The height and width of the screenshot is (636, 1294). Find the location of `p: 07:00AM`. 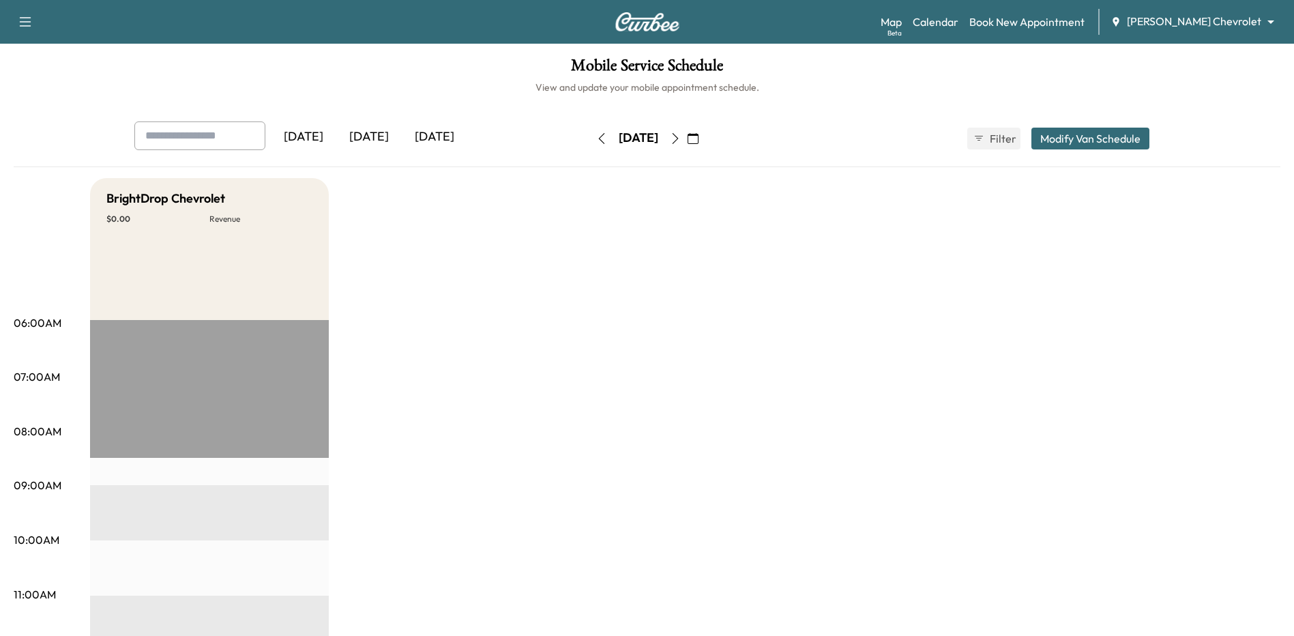

p: 07:00AM is located at coordinates (37, 377).